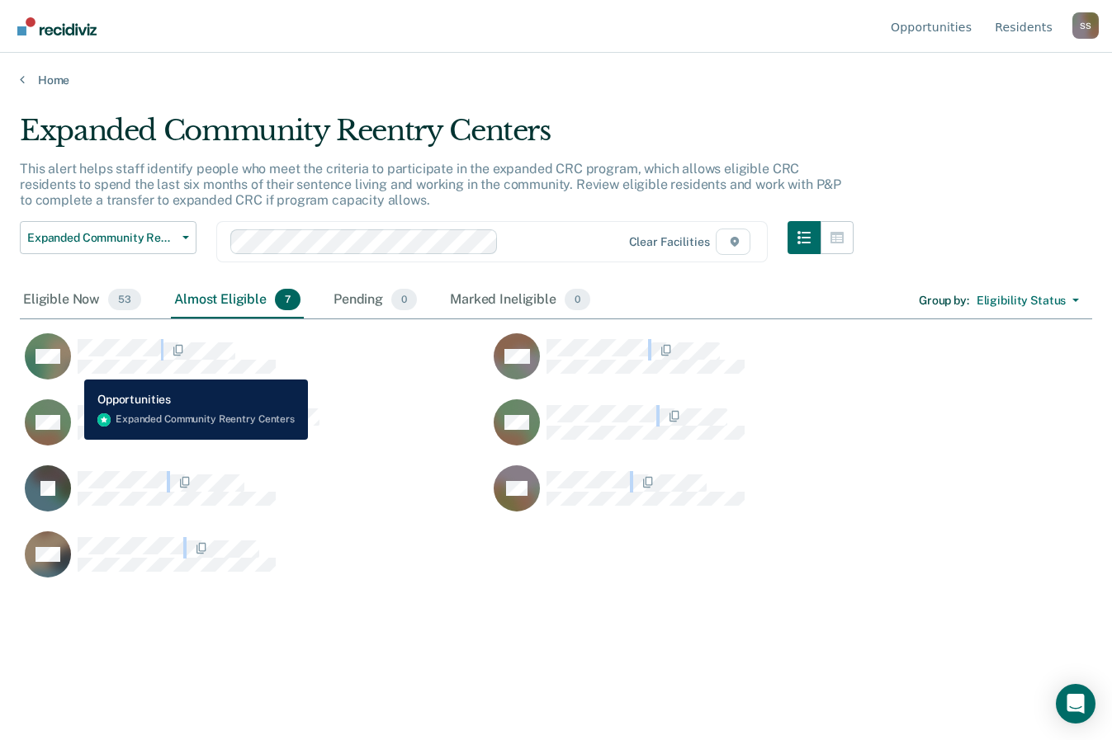 The image size is (1112, 740). What do you see at coordinates (1076, 704) in the screenshot?
I see `div: Open Intercom Messenger` at bounding box center [1076, 704].